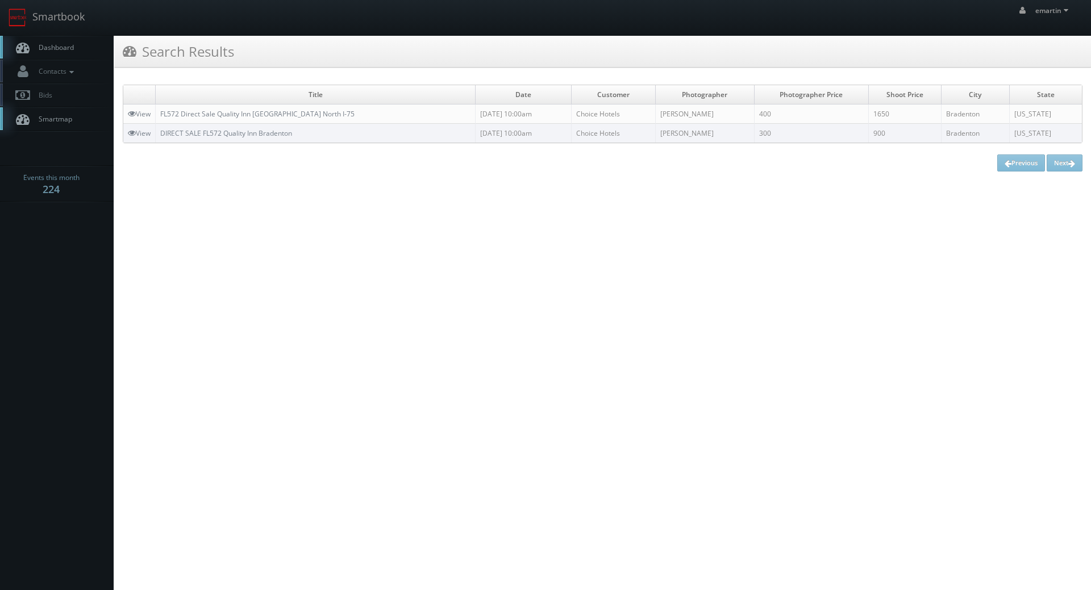 Image resolution: width=1091 pixels, height=590 pixels. What do you see at coordinates (905, 114) in the screenshot?
I see `td: 1650` at bounding box center [905, 114].